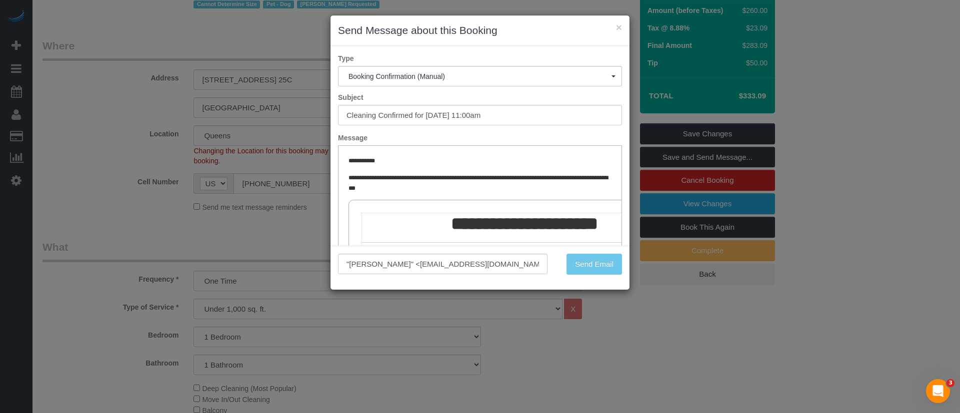  I want to click on label: Subject, so click(480, 97).